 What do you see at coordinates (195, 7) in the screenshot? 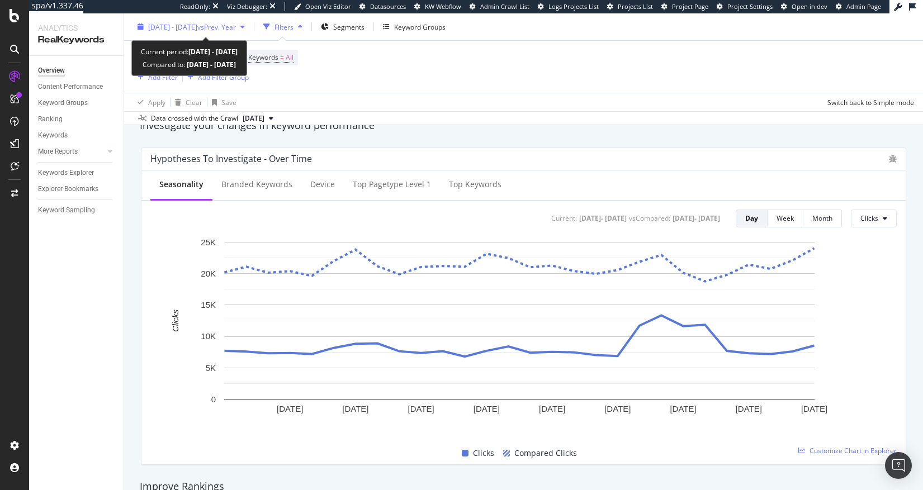
I see `div: ReadOnly:` at bounding box center [195, 7].